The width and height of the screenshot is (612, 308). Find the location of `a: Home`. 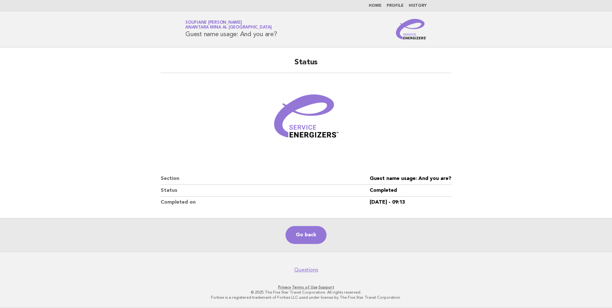

a: Home is located at coordinates (375, 6).